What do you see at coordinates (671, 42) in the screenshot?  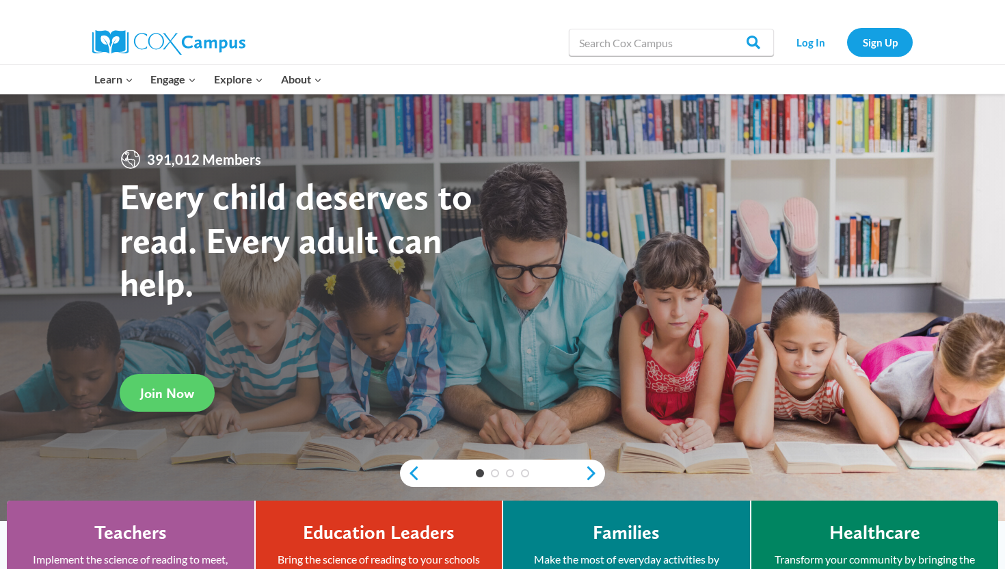 I see `input: Search Cox Campus` at bounding box center [671, 42].